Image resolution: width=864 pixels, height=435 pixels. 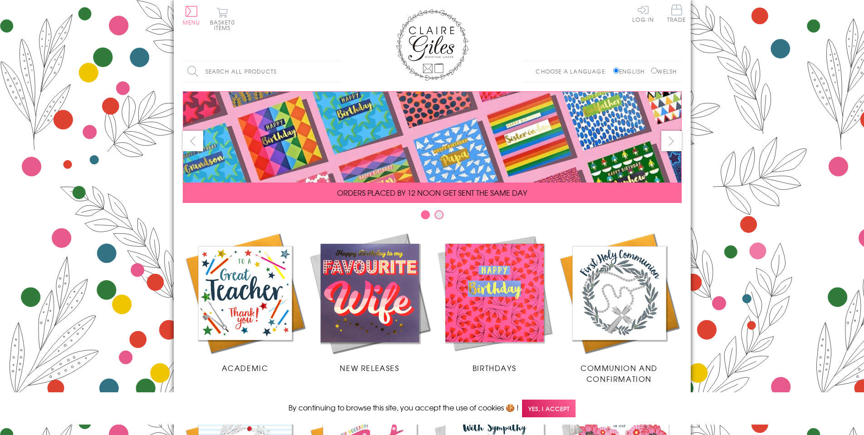 I want to click on label: Welsh, so click(x=664, y=71).